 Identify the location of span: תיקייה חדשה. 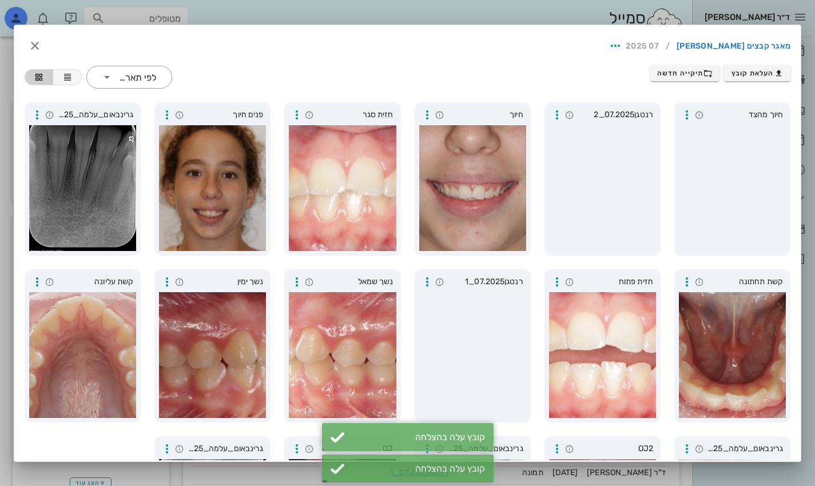
(685, 73).